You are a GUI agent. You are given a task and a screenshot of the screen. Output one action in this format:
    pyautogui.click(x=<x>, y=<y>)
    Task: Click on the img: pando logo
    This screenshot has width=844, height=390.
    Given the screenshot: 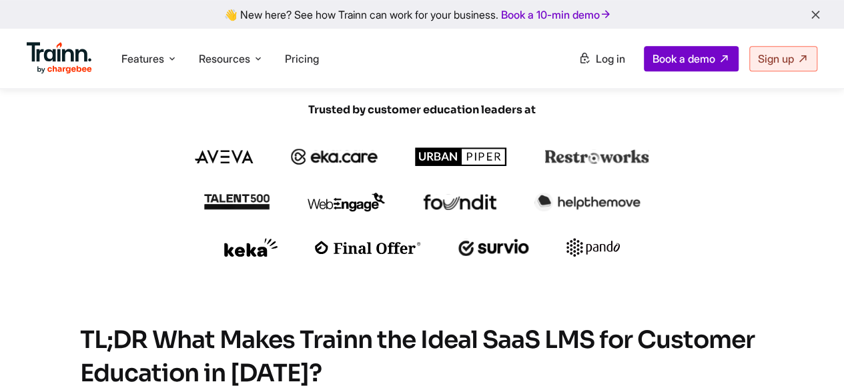 What is the action you would take?
    pyautogui.click(x=593, y=248)
    